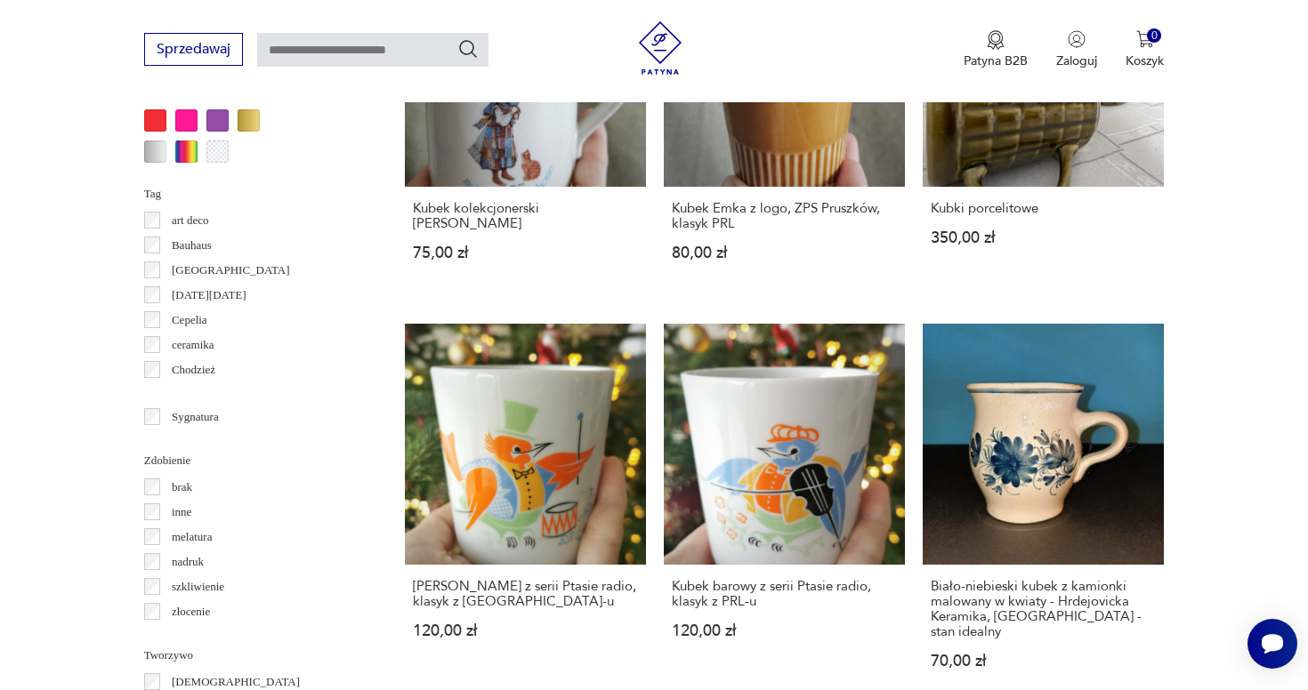 The height and width of the screenshot is (690, 1308). Describe the element at coordinates (181, 512) in the screenshot. I see `p: inne` at that location.